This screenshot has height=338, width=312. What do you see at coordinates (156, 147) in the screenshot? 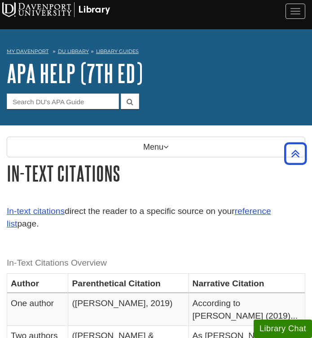
I see `p: Menu` at bounding box center [156, 147].